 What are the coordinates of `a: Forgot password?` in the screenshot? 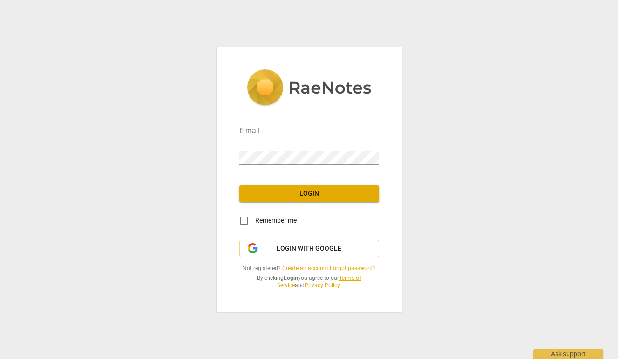 It's located at (352, 268).